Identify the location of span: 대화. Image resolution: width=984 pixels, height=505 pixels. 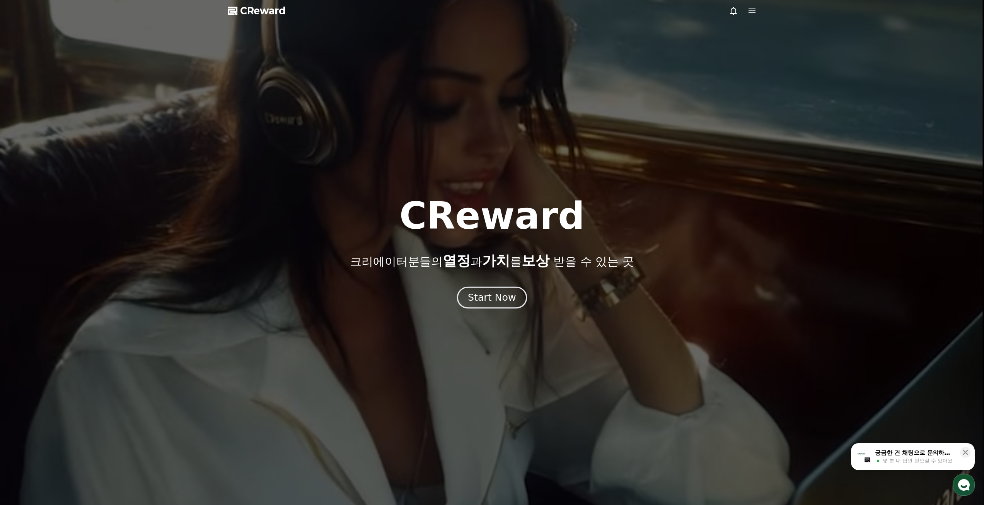
(75, 260).